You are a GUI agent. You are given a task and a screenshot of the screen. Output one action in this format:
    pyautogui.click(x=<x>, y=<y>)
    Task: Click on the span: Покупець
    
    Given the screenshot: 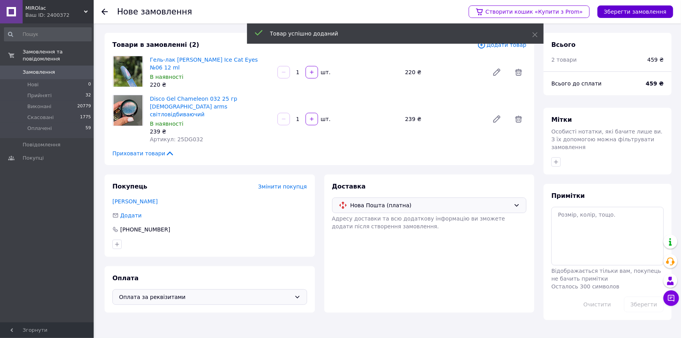 What is the action you would take?
    pyautogui.click(x=130, y=186)
    